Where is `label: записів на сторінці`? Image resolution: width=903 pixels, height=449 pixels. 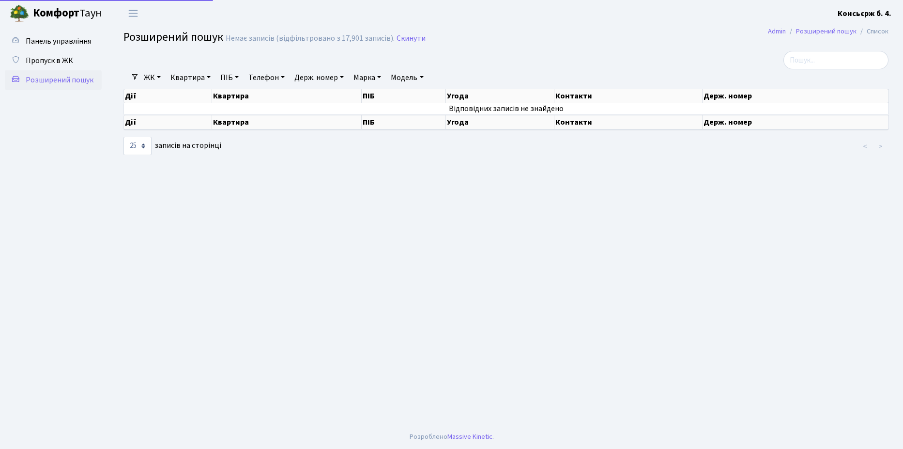 label: записів на сторінці is located at coordinates (172, 146).